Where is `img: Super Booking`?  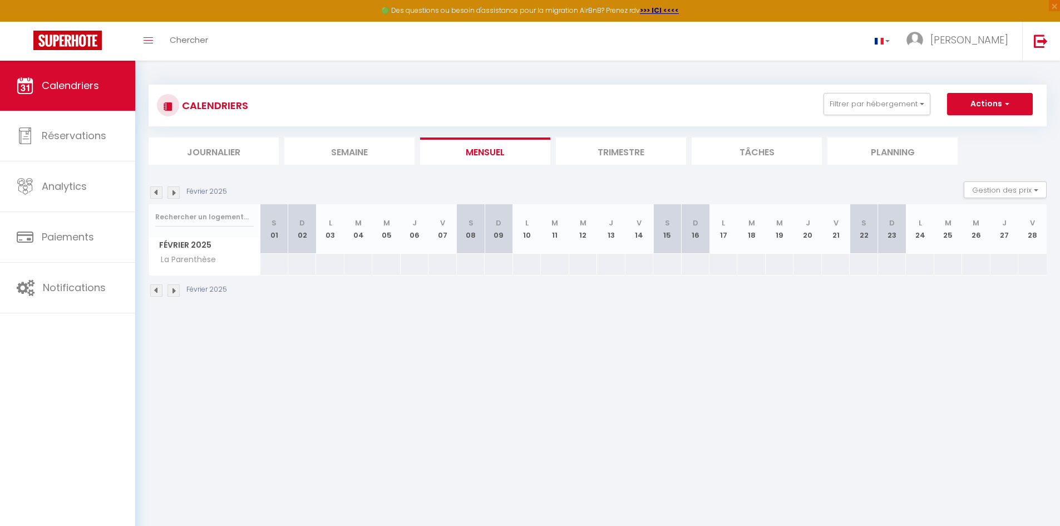 img: Super Booking is located at coordinates (67, 40).